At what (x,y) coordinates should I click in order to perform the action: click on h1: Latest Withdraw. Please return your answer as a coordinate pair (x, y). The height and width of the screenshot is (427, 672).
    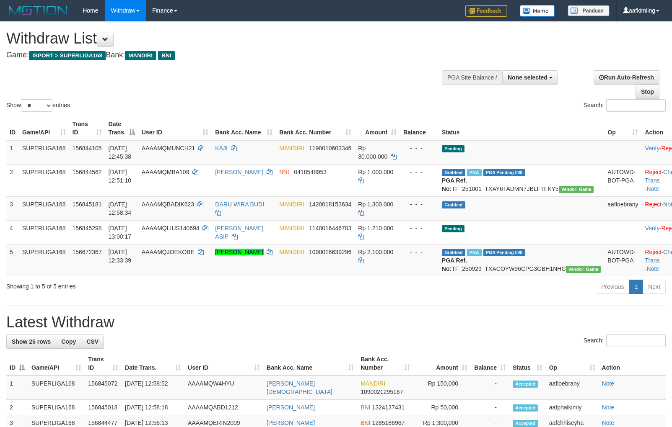
    Looking at the image, I should click on (336, 323).